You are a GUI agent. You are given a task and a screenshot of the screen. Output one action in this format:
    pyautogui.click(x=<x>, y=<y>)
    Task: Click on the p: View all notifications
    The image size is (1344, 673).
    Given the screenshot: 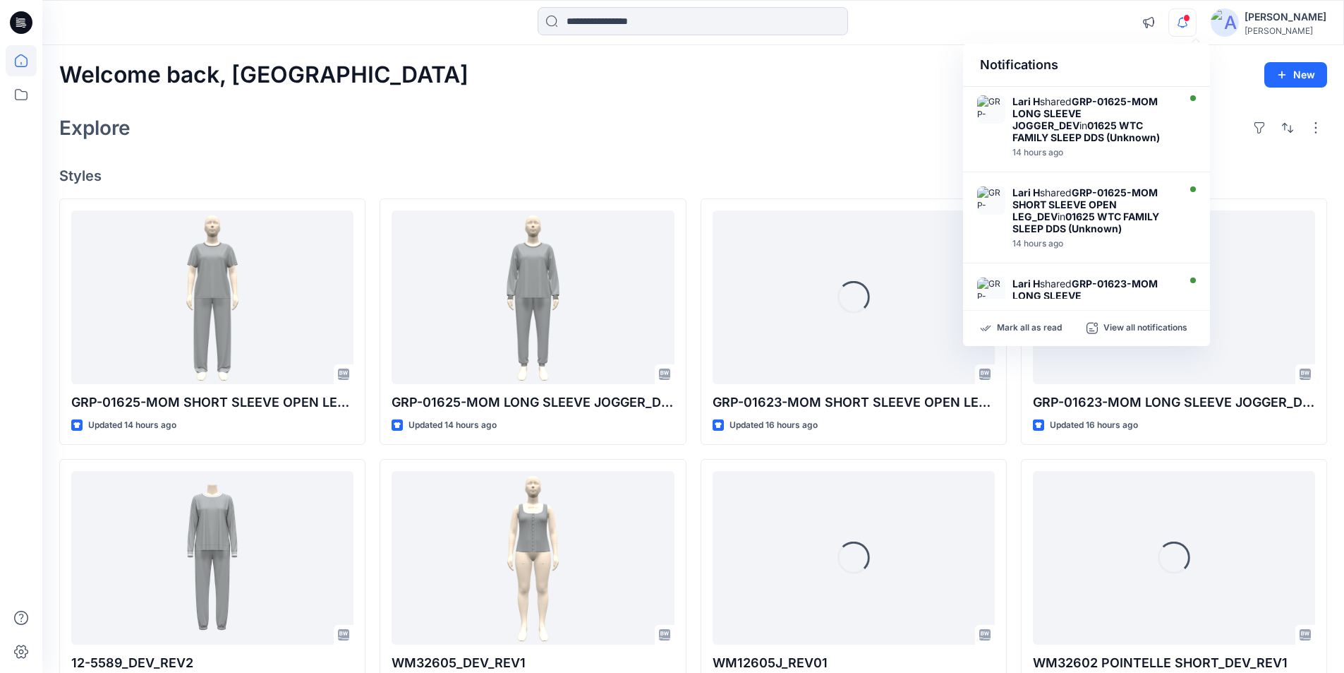 What is the action you would take?
    pyautogui.click(x=1145, y=328)
    